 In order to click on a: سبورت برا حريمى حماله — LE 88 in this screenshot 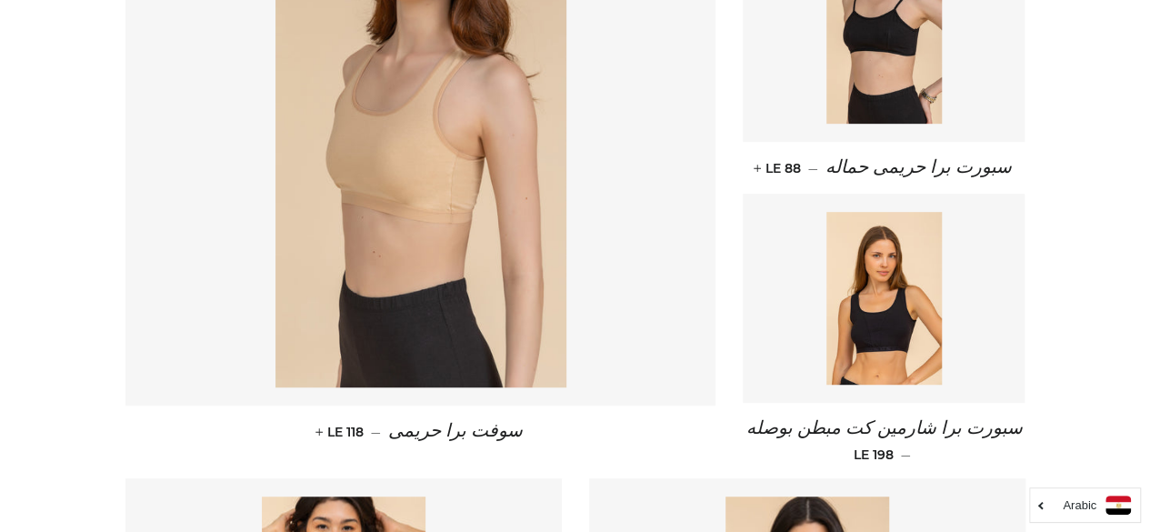, I will do `click(883, 167)`.